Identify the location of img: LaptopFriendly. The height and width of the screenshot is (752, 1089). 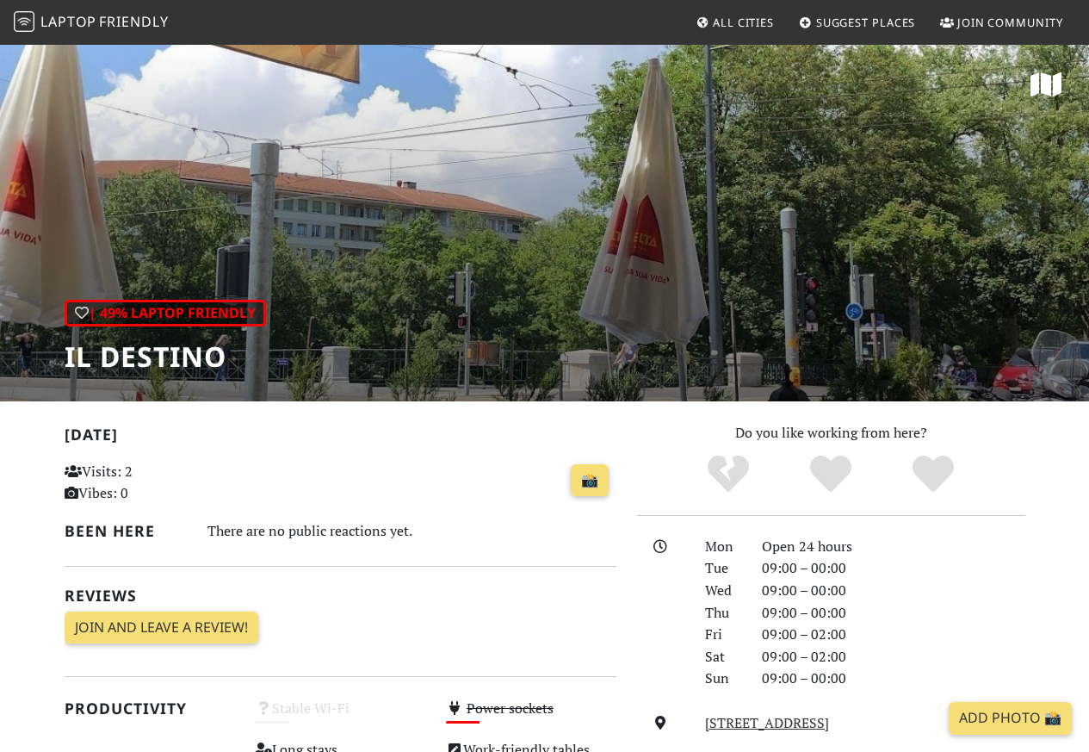
(24, 22).